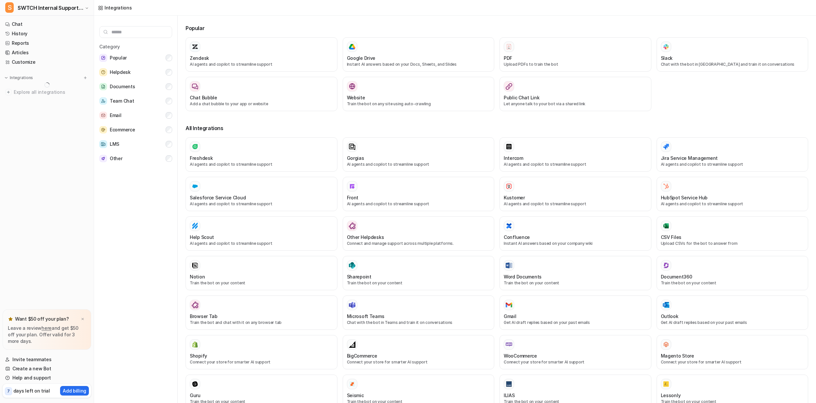 The image size is (816, 403). What do you see at coordinates (204, 97) in the screenshot?
I see `h3: Chat Bubble` at bounding box center [204, 97].